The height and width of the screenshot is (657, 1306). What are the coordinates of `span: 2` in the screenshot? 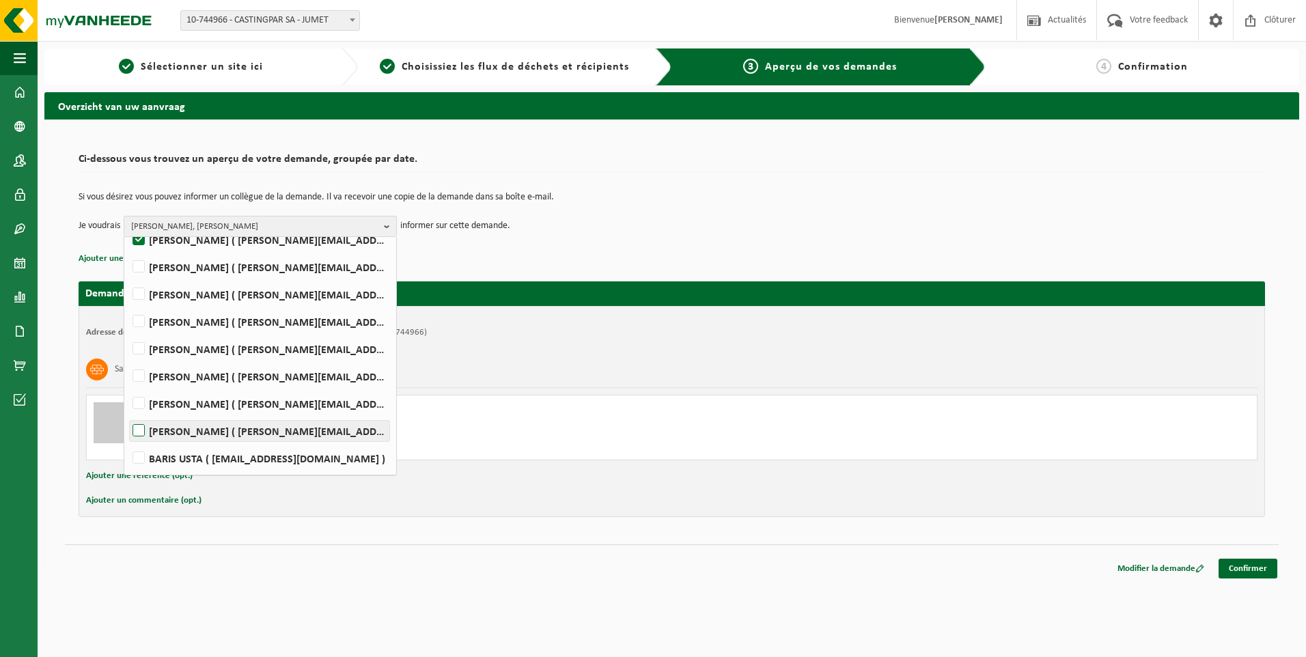 It's located at (387, 66).